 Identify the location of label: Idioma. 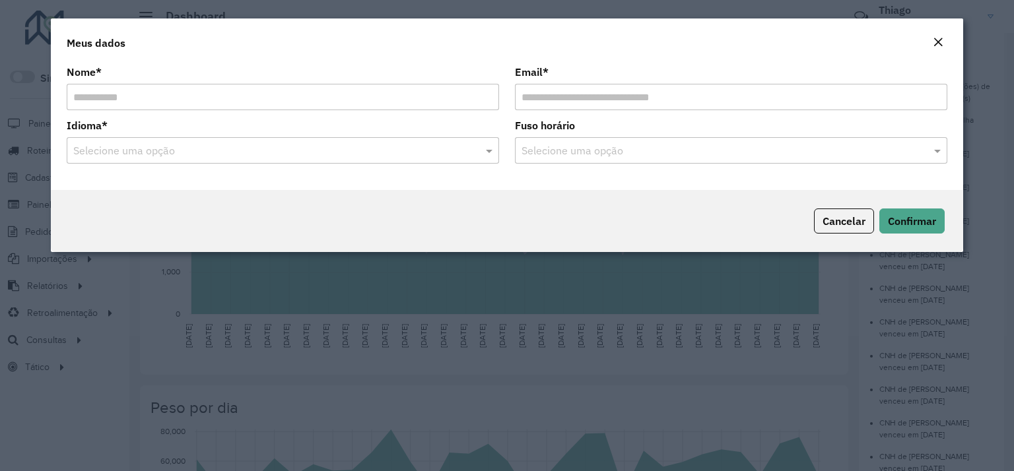
(87, 125).